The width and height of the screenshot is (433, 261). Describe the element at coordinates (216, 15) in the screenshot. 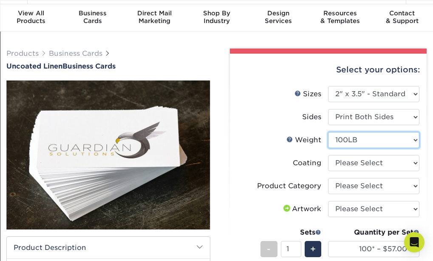

I see `div: Sort New > Old` at that location.